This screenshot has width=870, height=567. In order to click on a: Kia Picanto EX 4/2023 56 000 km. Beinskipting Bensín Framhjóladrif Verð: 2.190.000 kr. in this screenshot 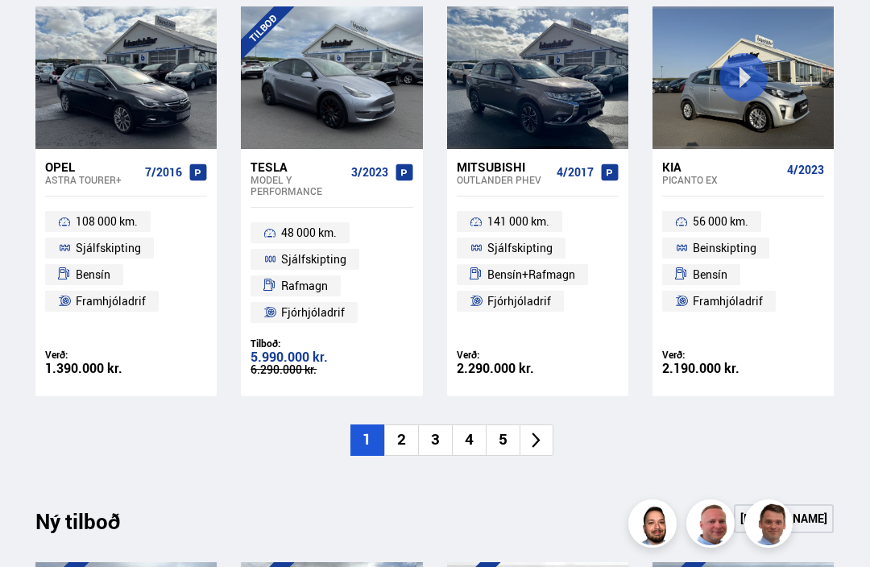, I will do `click(743, 272)`.